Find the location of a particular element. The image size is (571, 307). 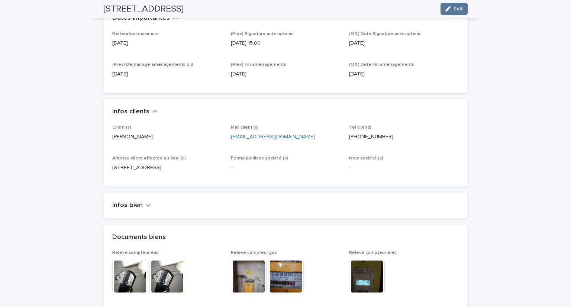

span: Mail client (s) is located at coordinates (245, 127).